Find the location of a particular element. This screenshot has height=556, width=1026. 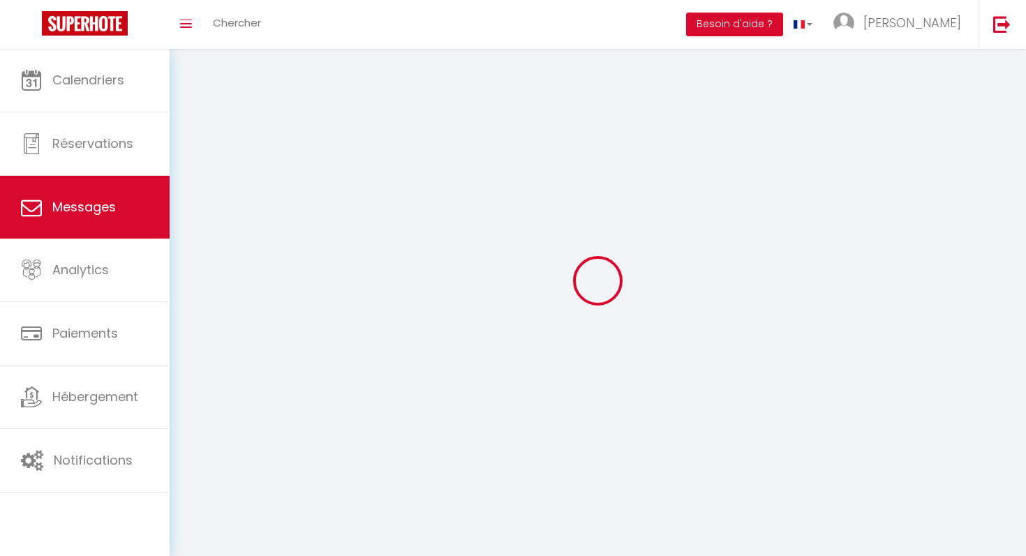

span: Chercher is located at coordinates (237, 22).